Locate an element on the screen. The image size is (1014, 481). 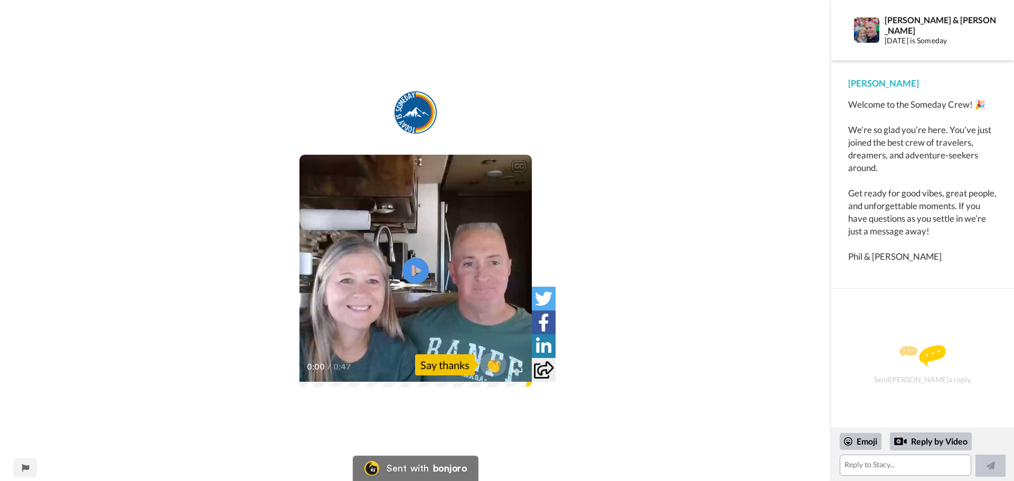
img: message.svg is located at coordinates (923, 356).